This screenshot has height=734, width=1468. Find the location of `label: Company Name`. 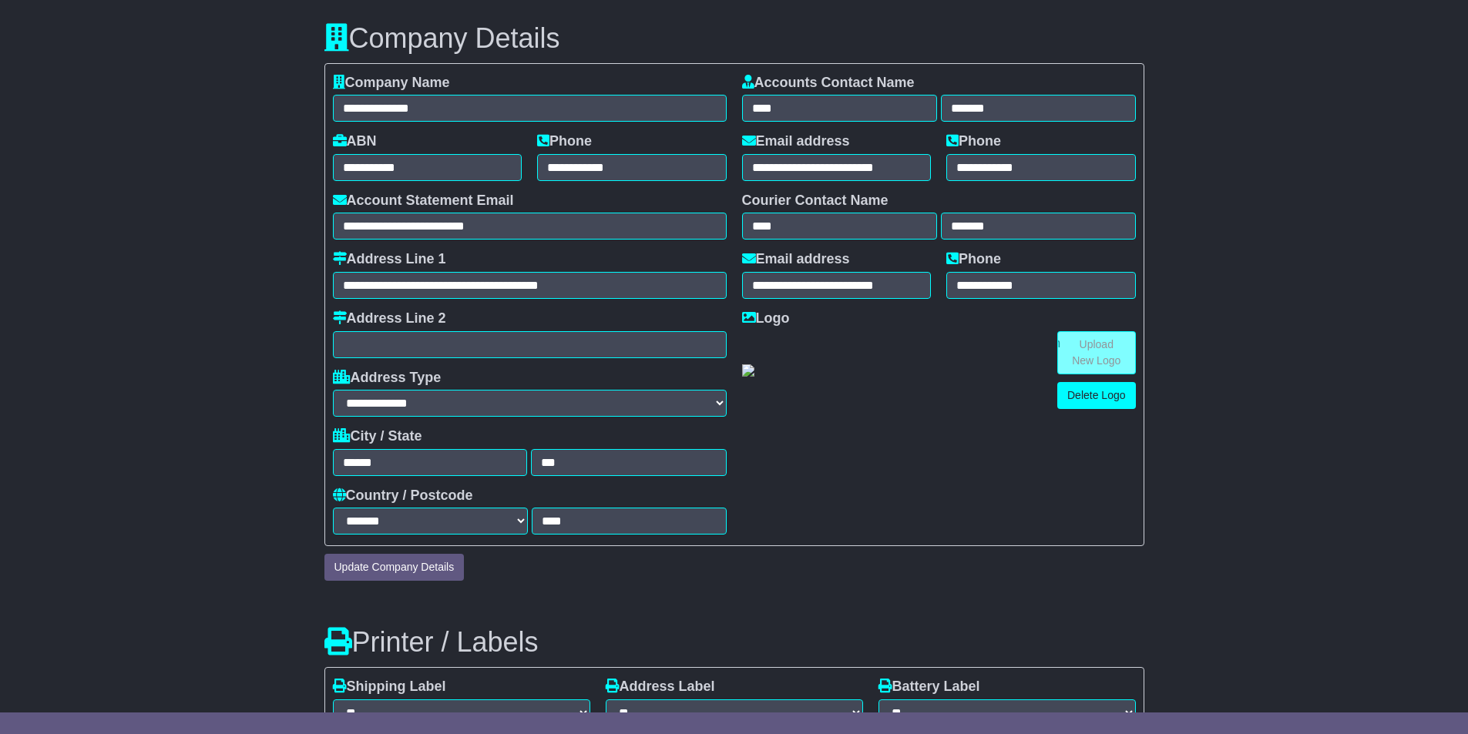

label: Company Name is located at coordinates (391, 83).